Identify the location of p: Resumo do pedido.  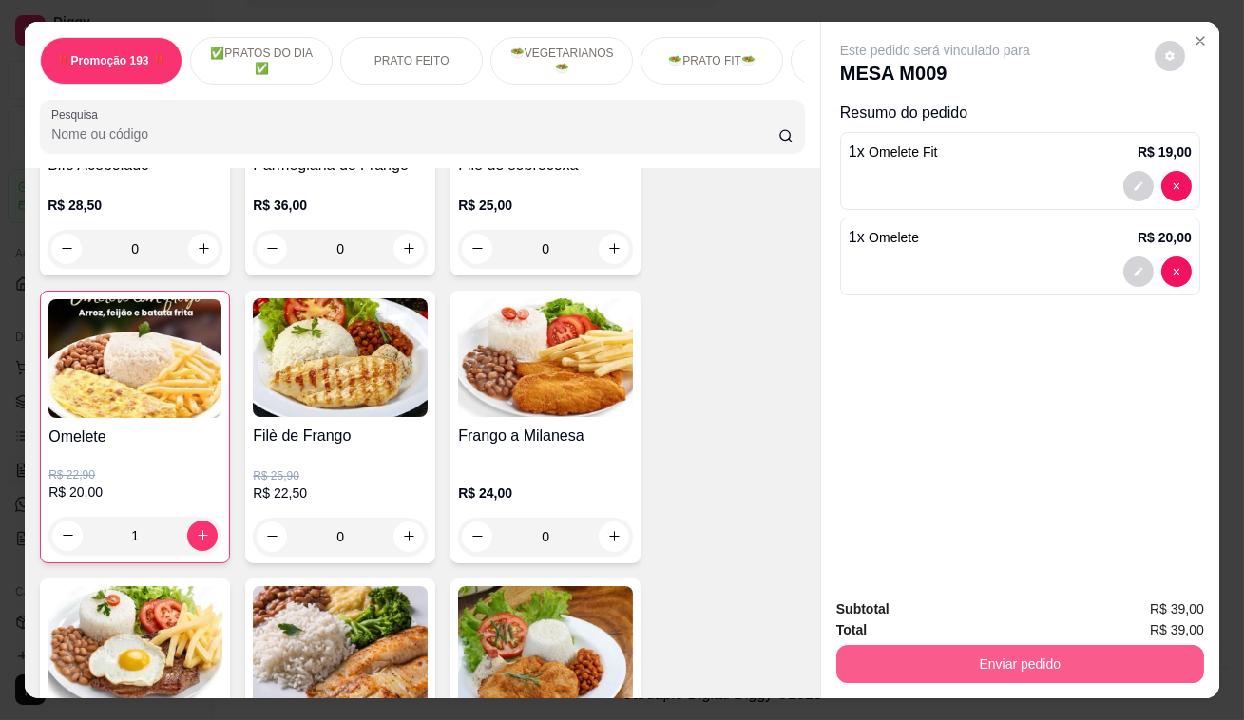
(1019, 113).